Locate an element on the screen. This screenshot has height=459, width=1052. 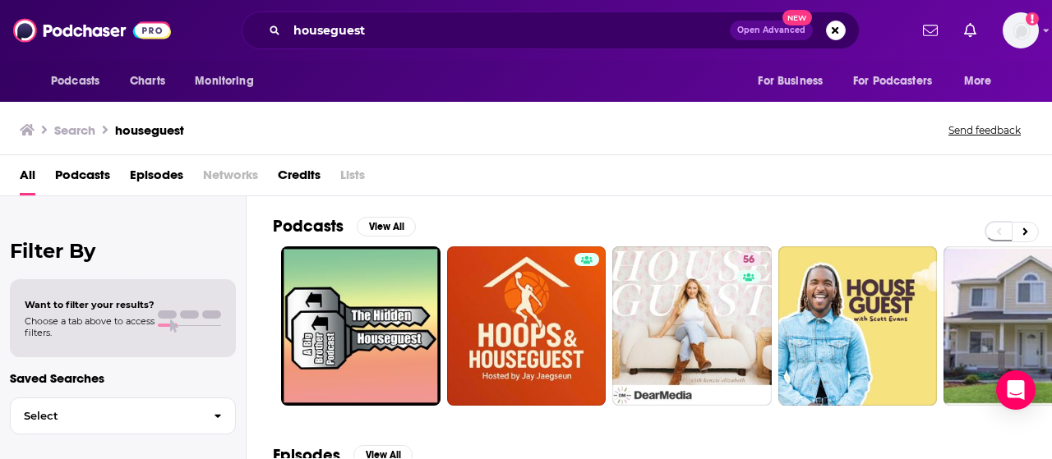
h3: Search is located at coordinates (75, 130).